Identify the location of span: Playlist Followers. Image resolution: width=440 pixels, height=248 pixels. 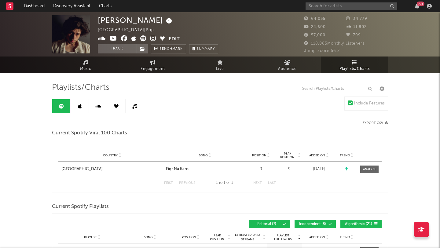
(283, 237).